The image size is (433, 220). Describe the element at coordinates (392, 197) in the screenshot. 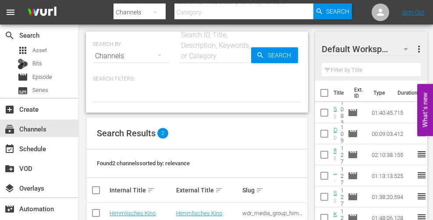

I see `td: 01:38:20.594` at that location.